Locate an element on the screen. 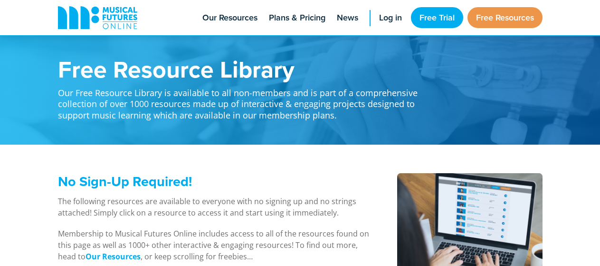 The image size is (600, 266). p: The following resources are available to everyone with no signing up and no strings attached! Sim... is located at coordinates (215, 207).